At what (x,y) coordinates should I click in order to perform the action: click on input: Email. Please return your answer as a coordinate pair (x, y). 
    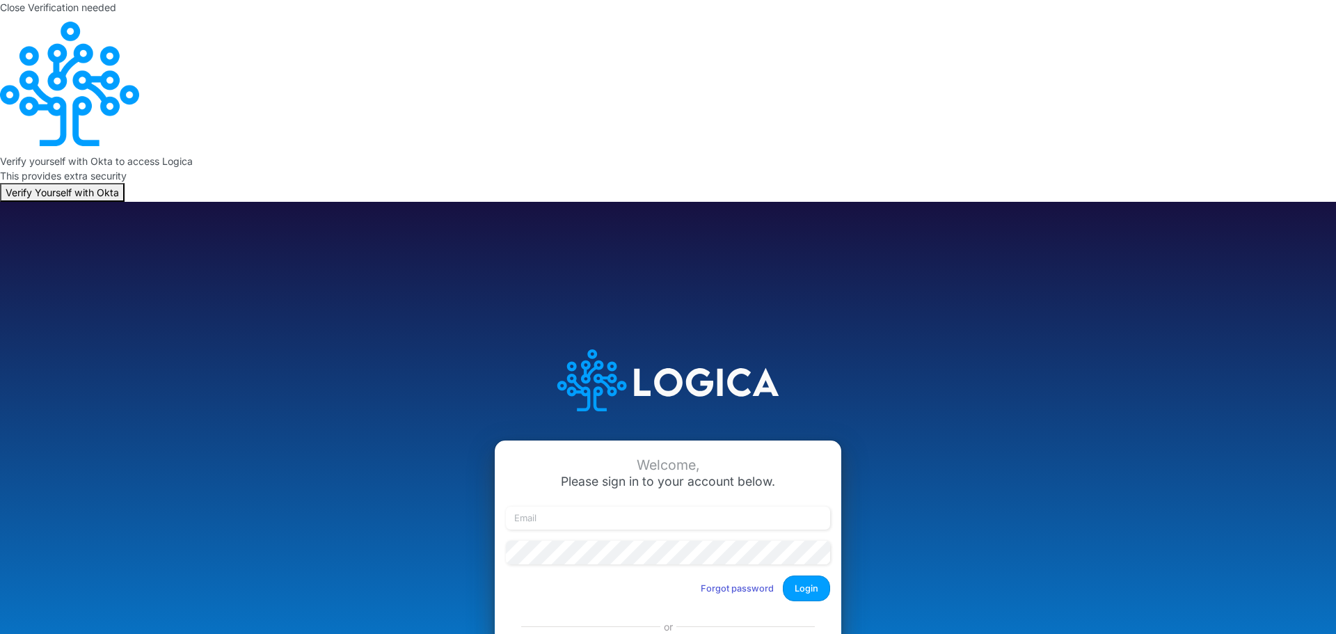
    Looking at the image, I should click on (668, 518).